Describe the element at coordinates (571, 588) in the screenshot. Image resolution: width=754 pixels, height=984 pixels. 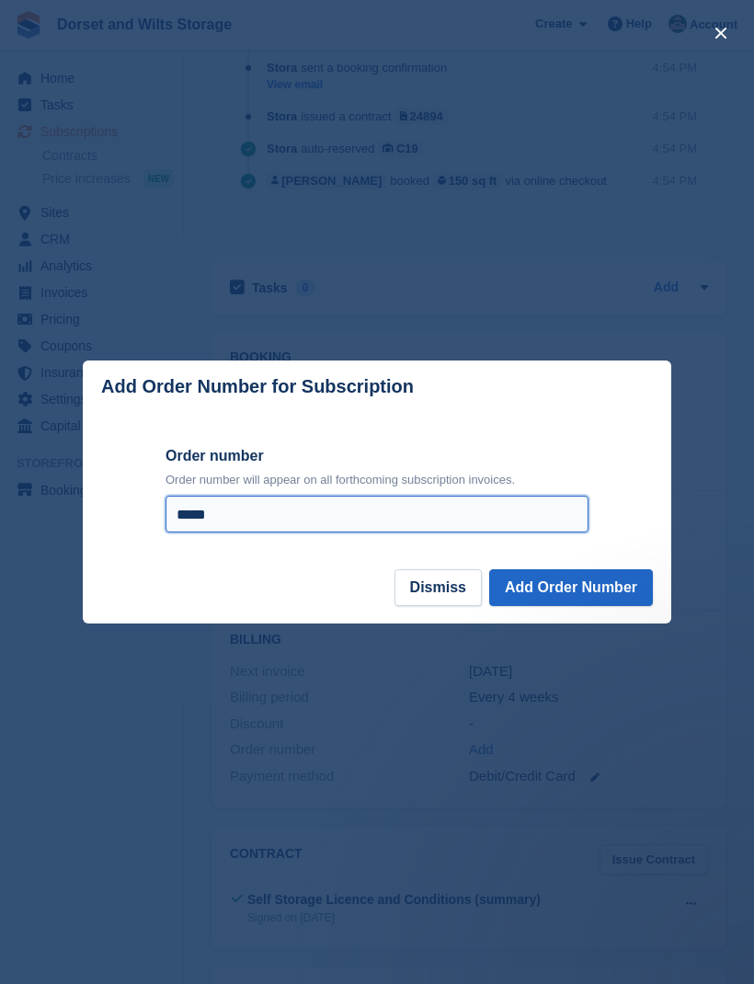
I see `button: Add Order Number` at that location.